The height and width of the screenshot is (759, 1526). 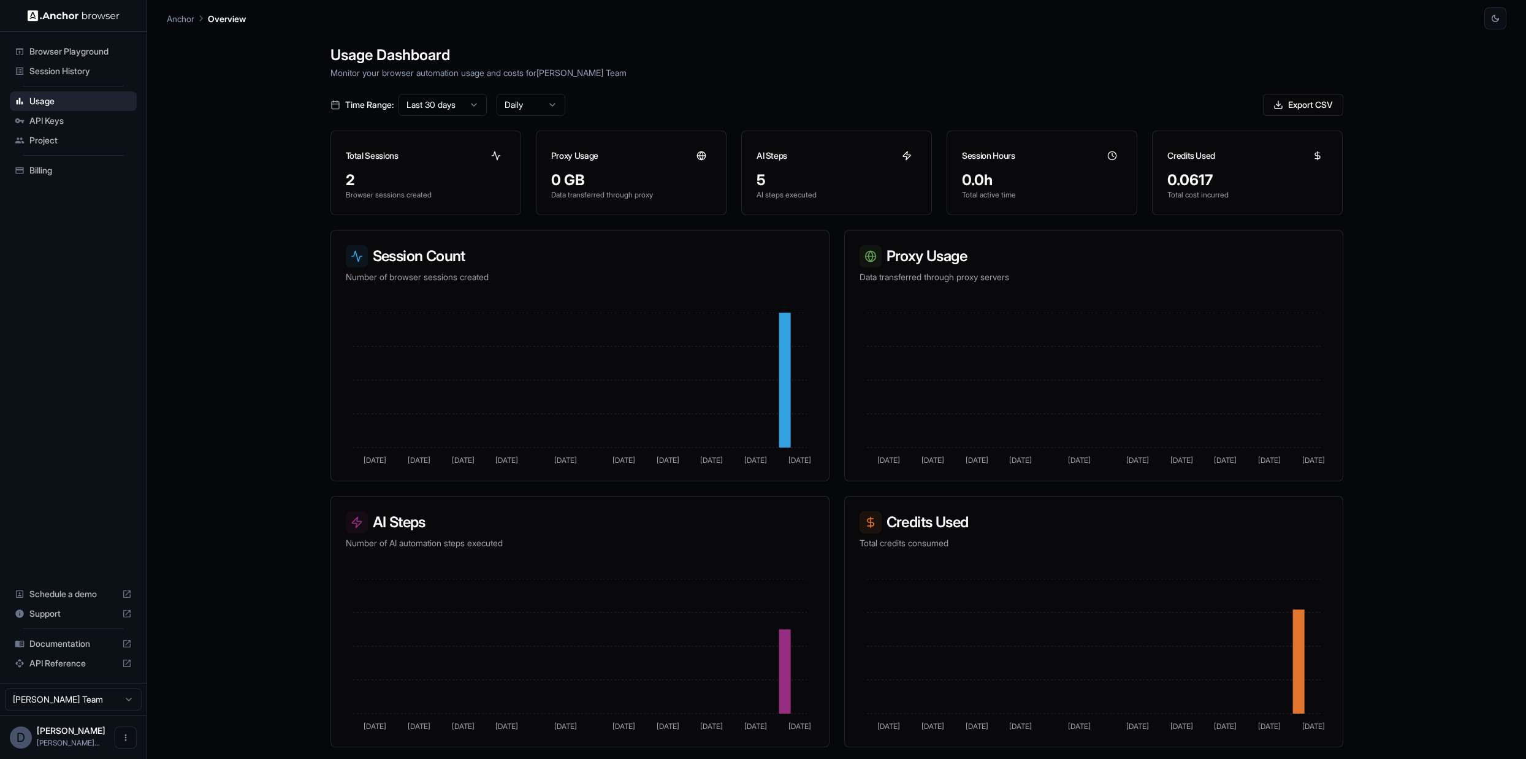 What do you see at coordinates (837, 55) in the screenshot?
I see `h1: Usage Dashboard` at bounding box center [837, 55].